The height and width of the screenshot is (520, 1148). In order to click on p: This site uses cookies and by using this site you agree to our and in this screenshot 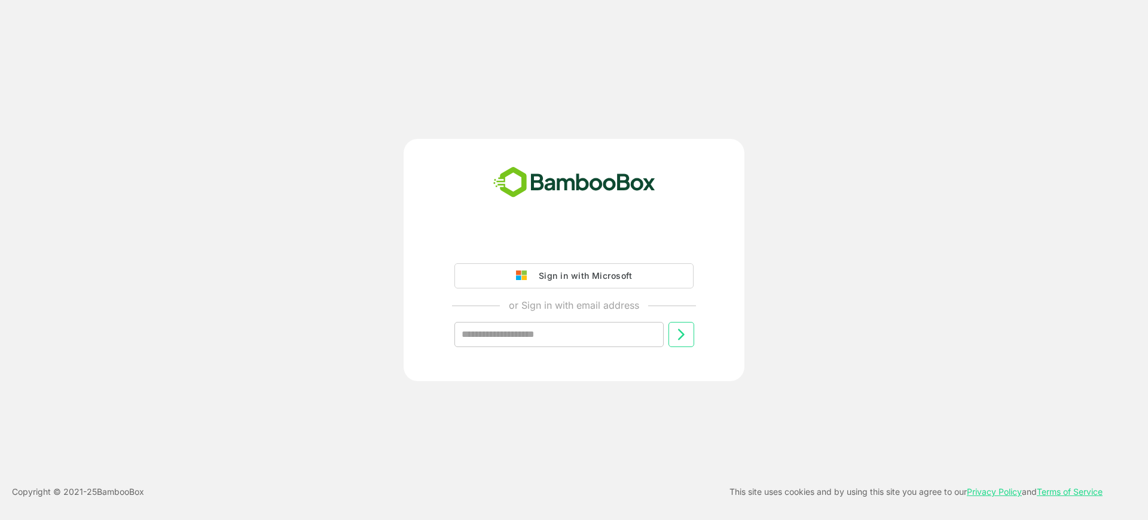, I will do `click(916, 492)`.